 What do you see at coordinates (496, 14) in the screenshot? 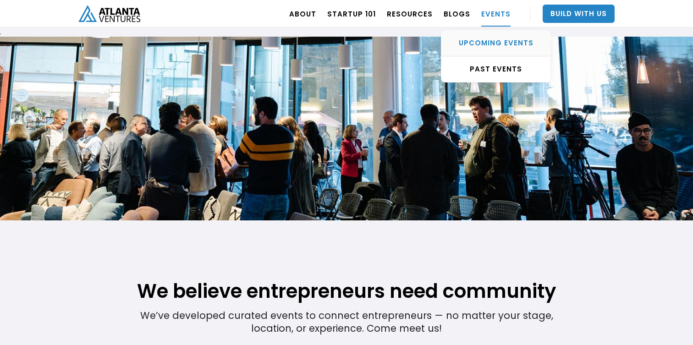
I see `a: EVENTS` at bounding box center [496, 14].